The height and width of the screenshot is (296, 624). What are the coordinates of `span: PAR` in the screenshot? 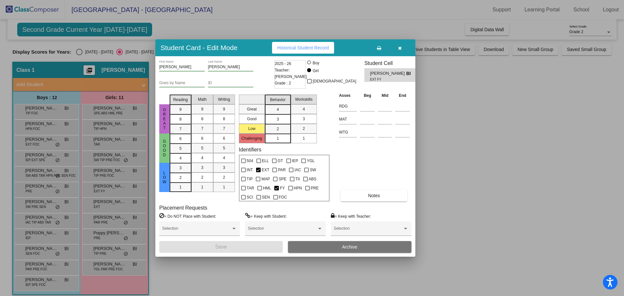 It's located at (282, 170).